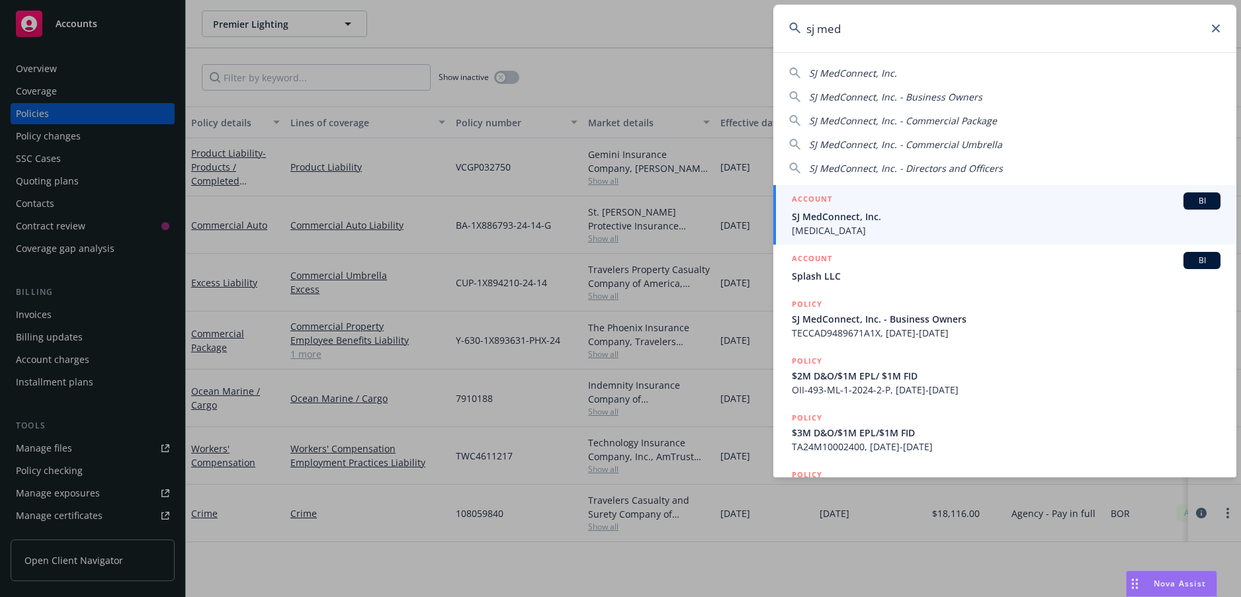  What do you see at coordinates (1180, 584) in the screenshot?
I see `span: Nova Assist` at bounding box center [1180, 584].